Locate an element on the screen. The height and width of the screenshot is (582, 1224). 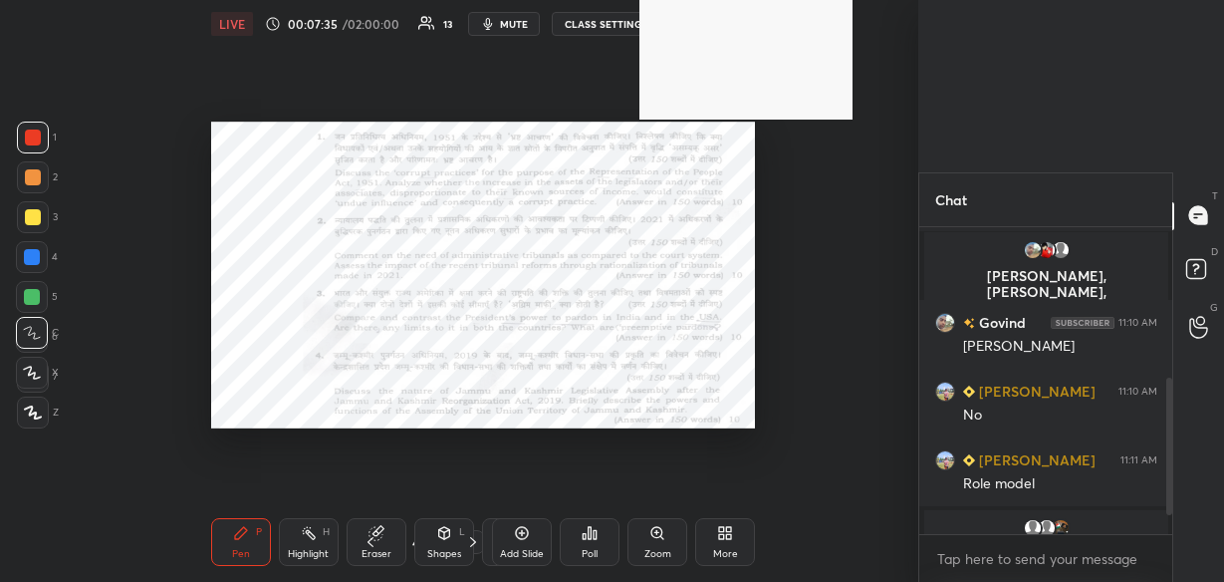
p: Chat is located at coordinates (951, 199).